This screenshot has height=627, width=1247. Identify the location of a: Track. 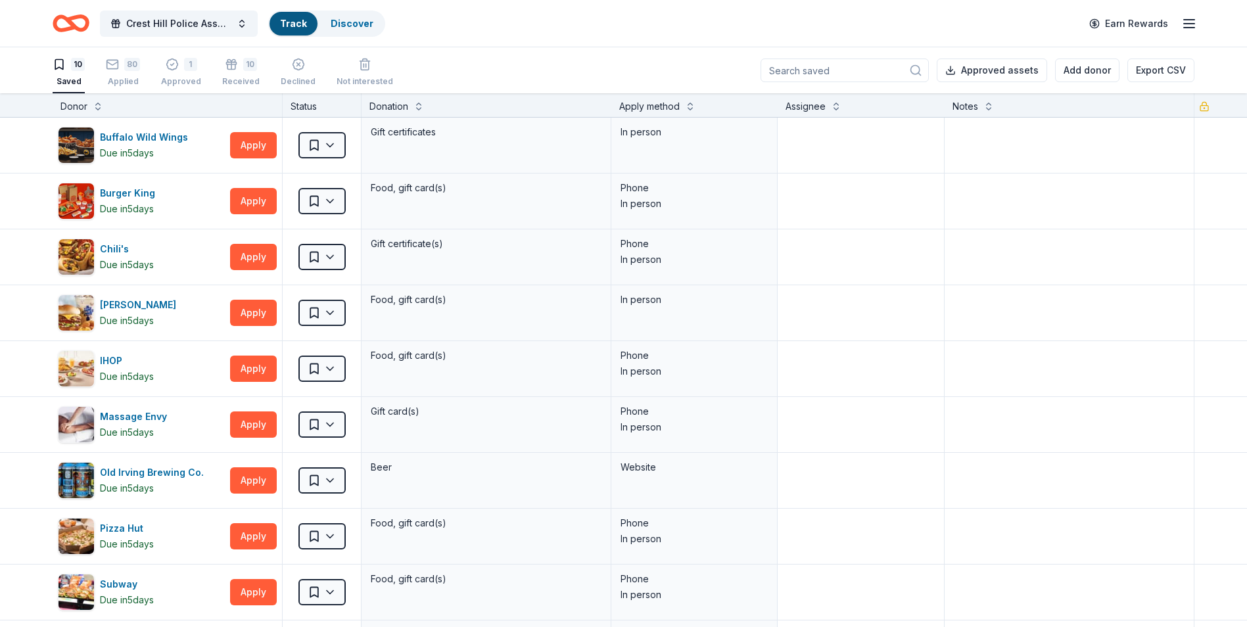
(293, 23).